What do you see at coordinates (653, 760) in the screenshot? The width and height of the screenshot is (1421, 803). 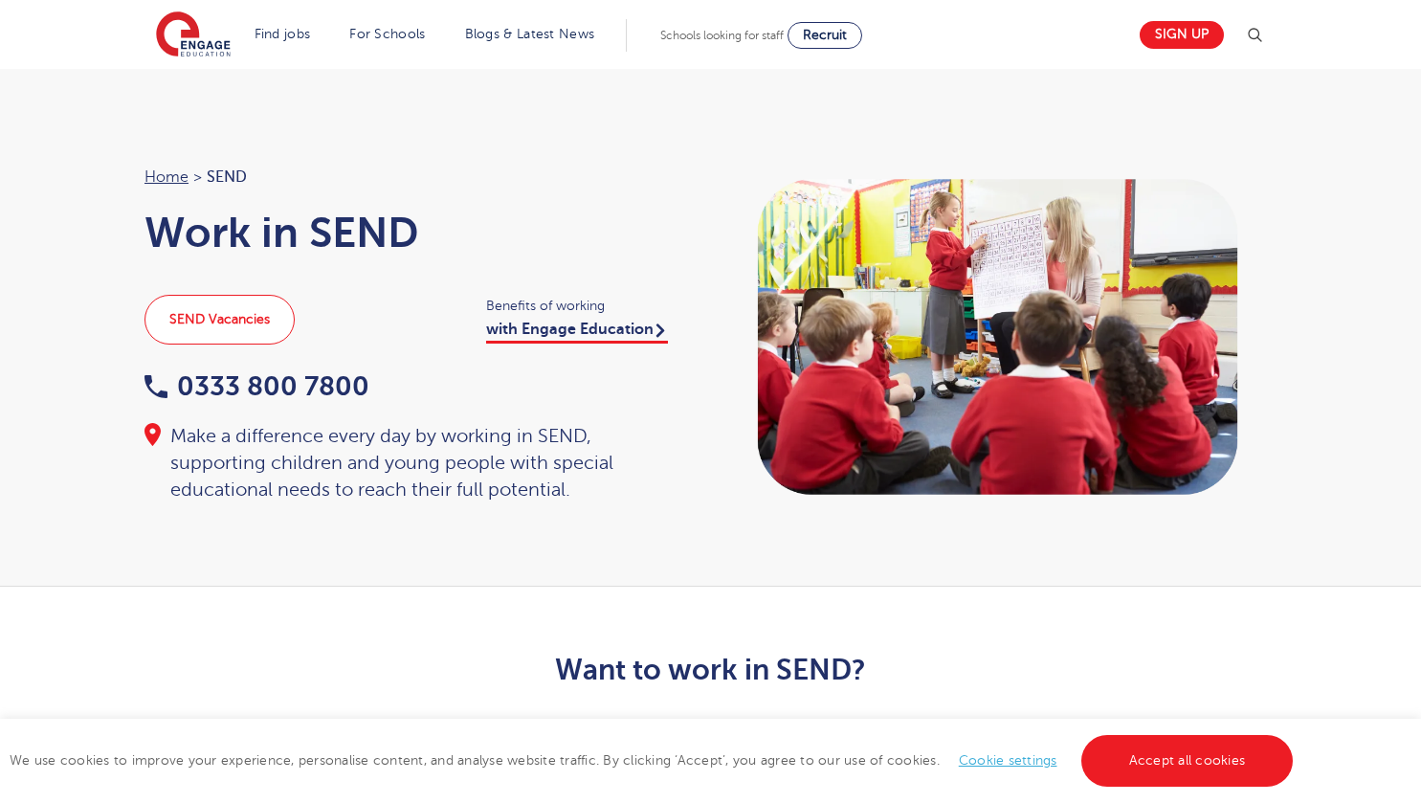 I see `span: We use cookies to improve your experience, personalise content, and analyse website traffic. By c...` at bounding box center [653, 760].